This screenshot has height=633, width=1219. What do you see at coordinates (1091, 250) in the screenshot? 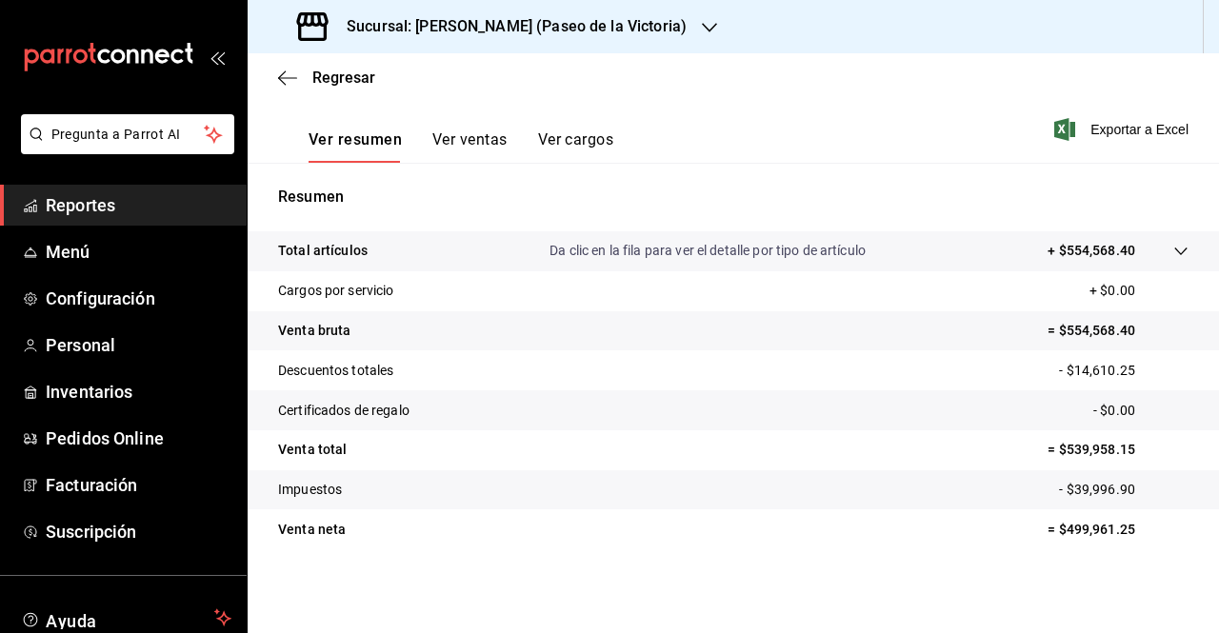
I see `p: + $554,568.40` at bounding box center [1091, 250].